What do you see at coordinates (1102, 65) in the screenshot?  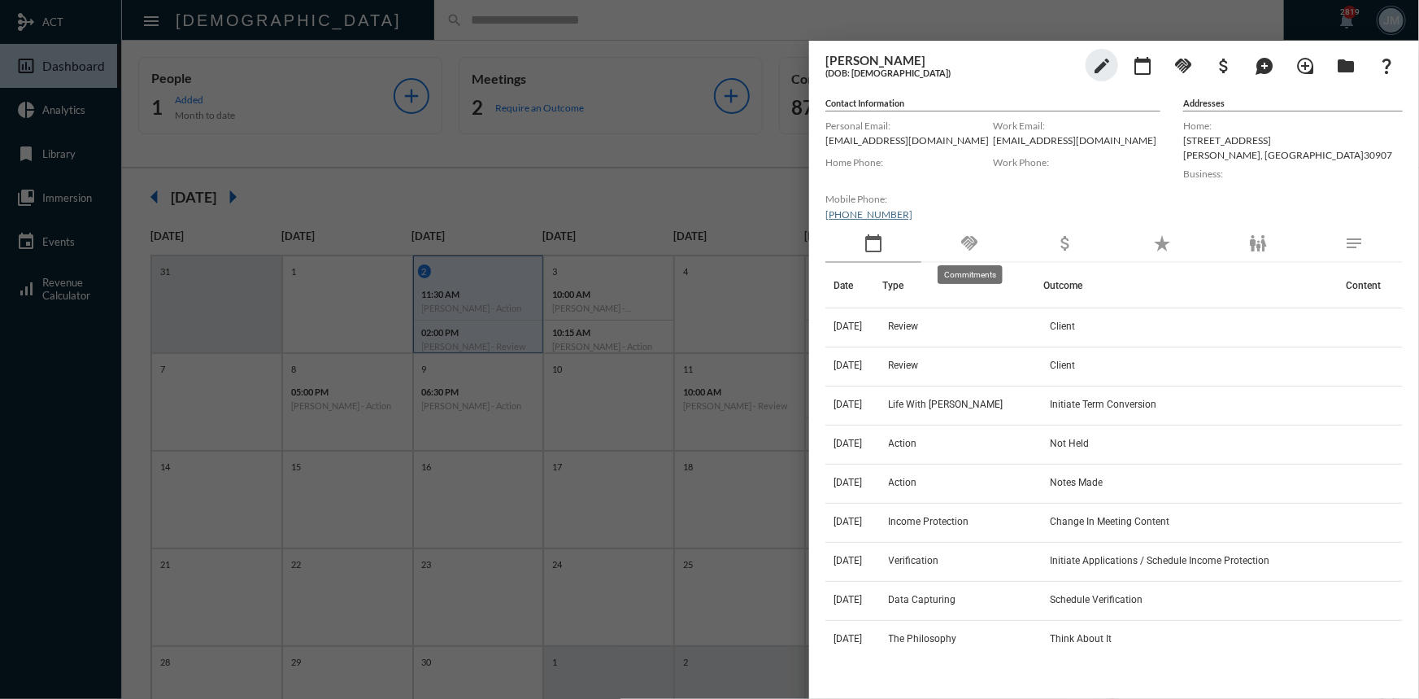 I see `button: edit person` at bounding box center [1102, 65].